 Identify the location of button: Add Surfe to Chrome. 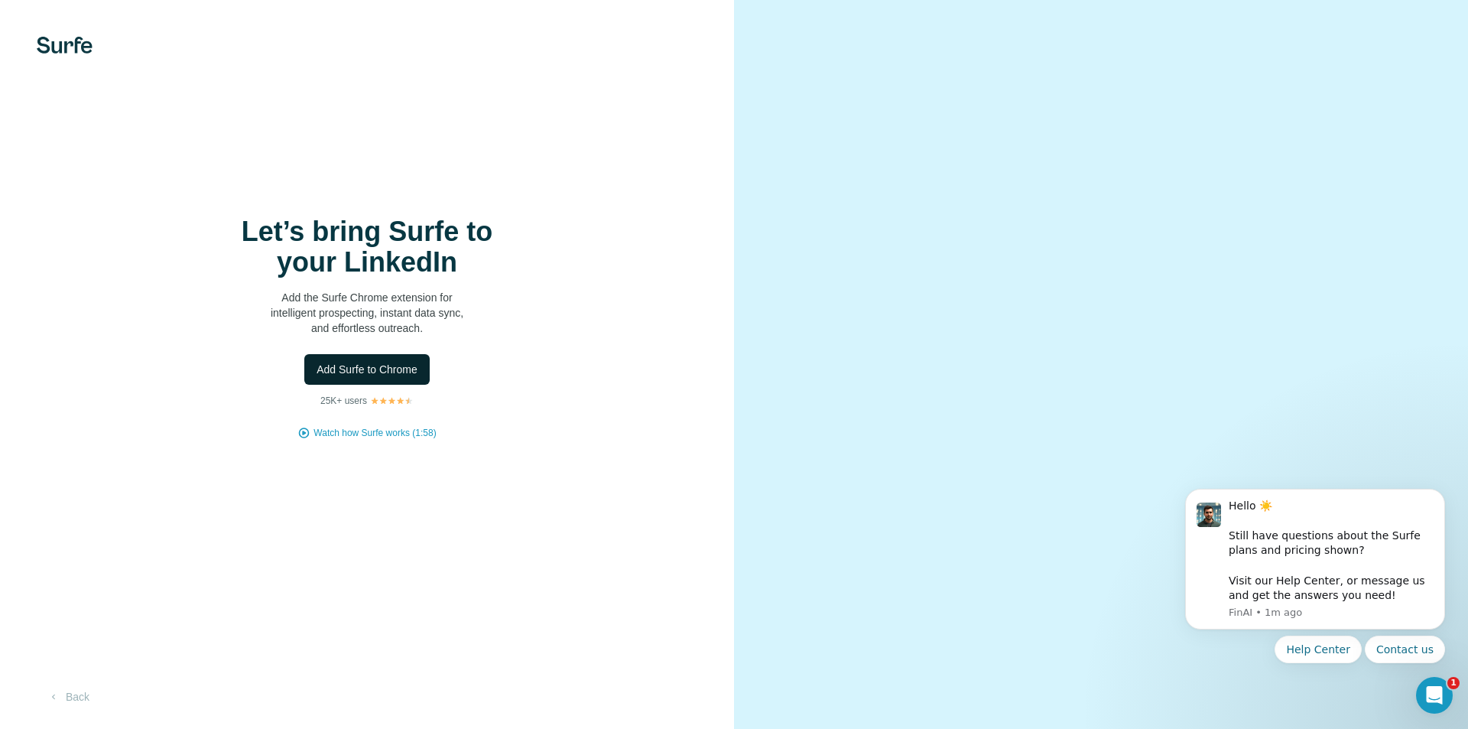
(367, 369).